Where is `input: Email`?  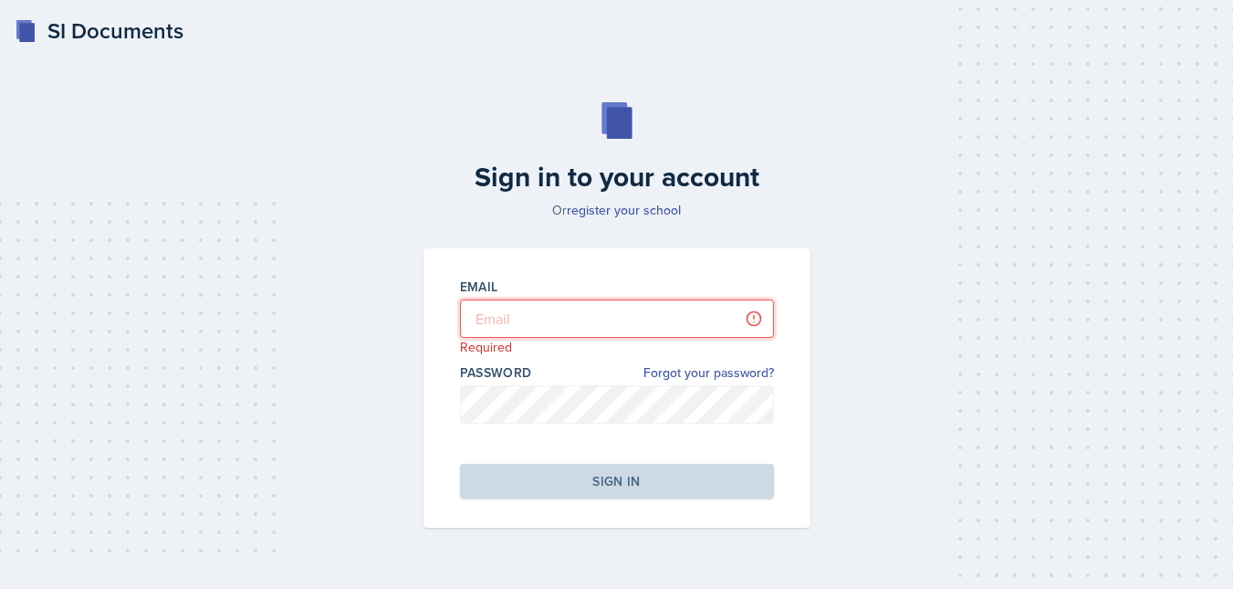 input: Email is located at coordinates (617, 319).